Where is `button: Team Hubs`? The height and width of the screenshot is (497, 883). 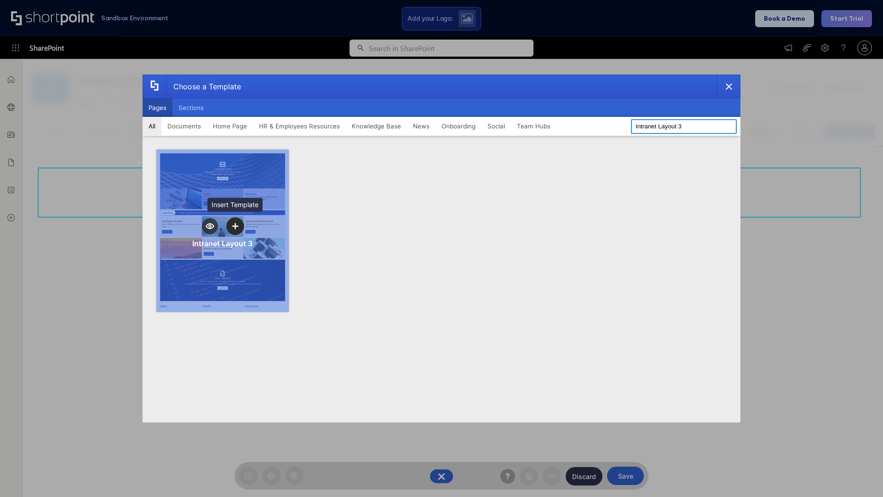
button: Team Hubs is located at coordinates (533, 126).